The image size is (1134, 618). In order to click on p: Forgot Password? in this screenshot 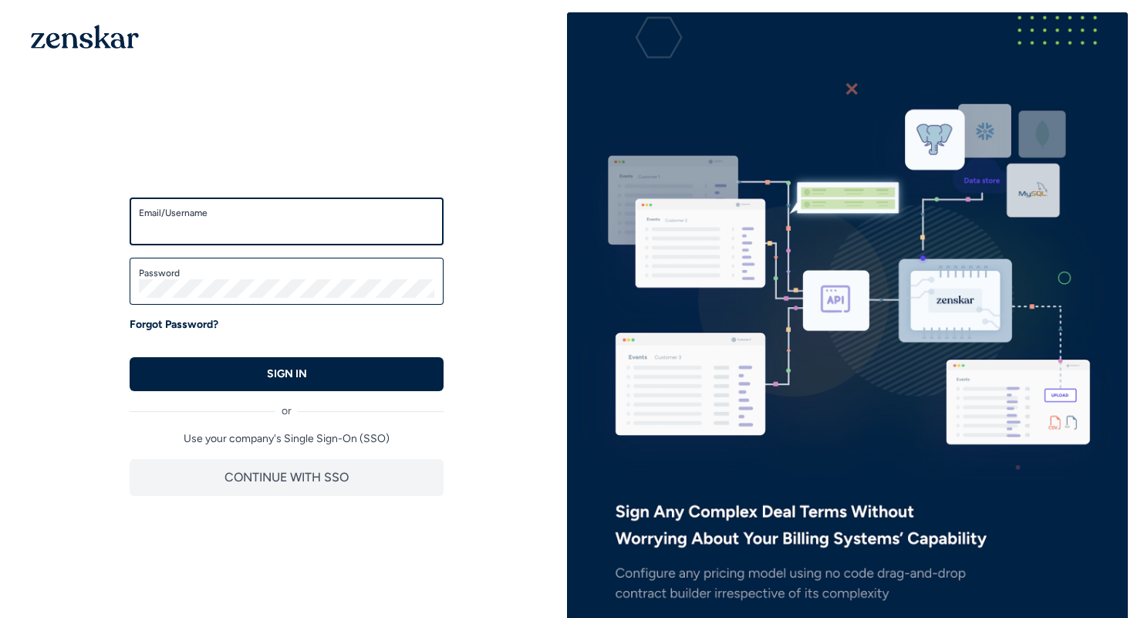, I will do `click(174, 325)`.